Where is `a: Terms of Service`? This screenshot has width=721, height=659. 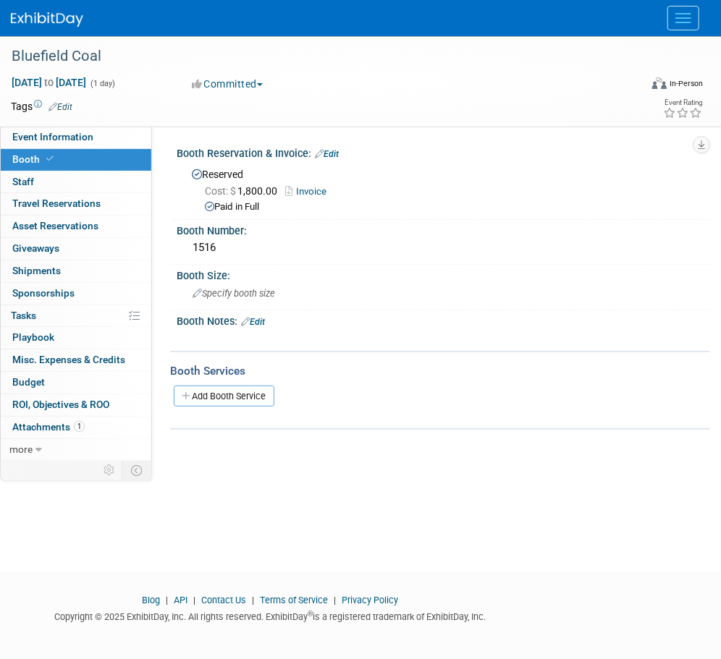 a: Terms of Service is located at coordinates (295, 600).